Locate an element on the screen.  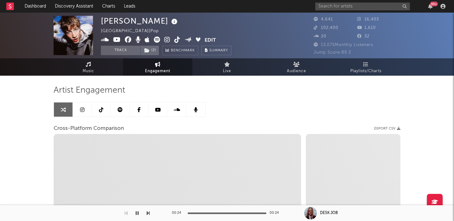
span: Jump Score: 89.3 is located at coordinates (332, 52).